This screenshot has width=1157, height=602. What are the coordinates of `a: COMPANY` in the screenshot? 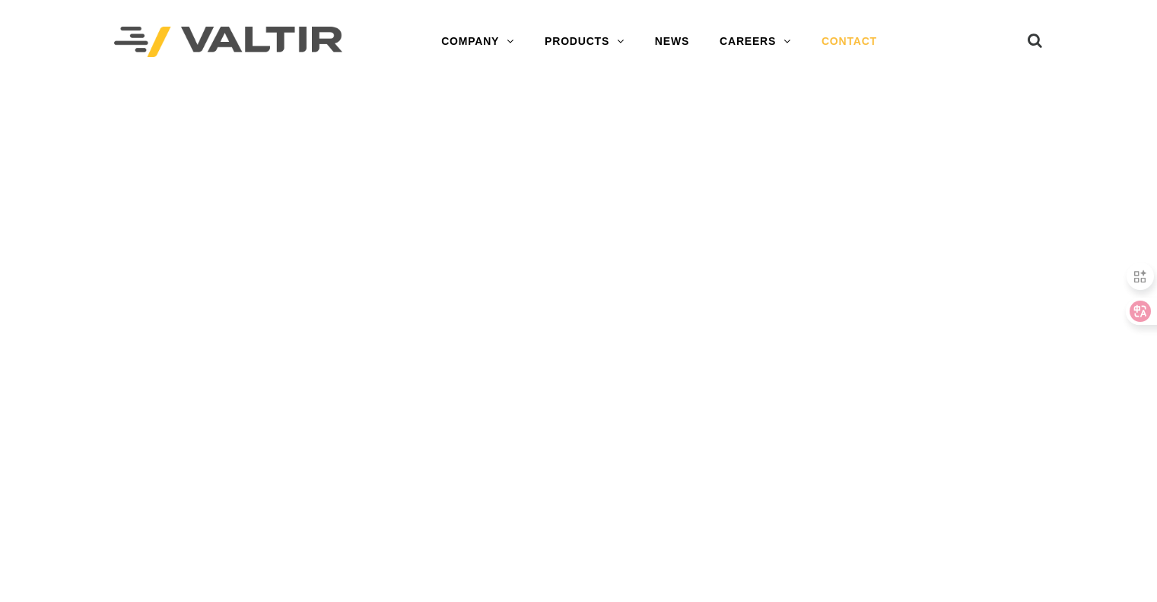 It's located at (478, 42).